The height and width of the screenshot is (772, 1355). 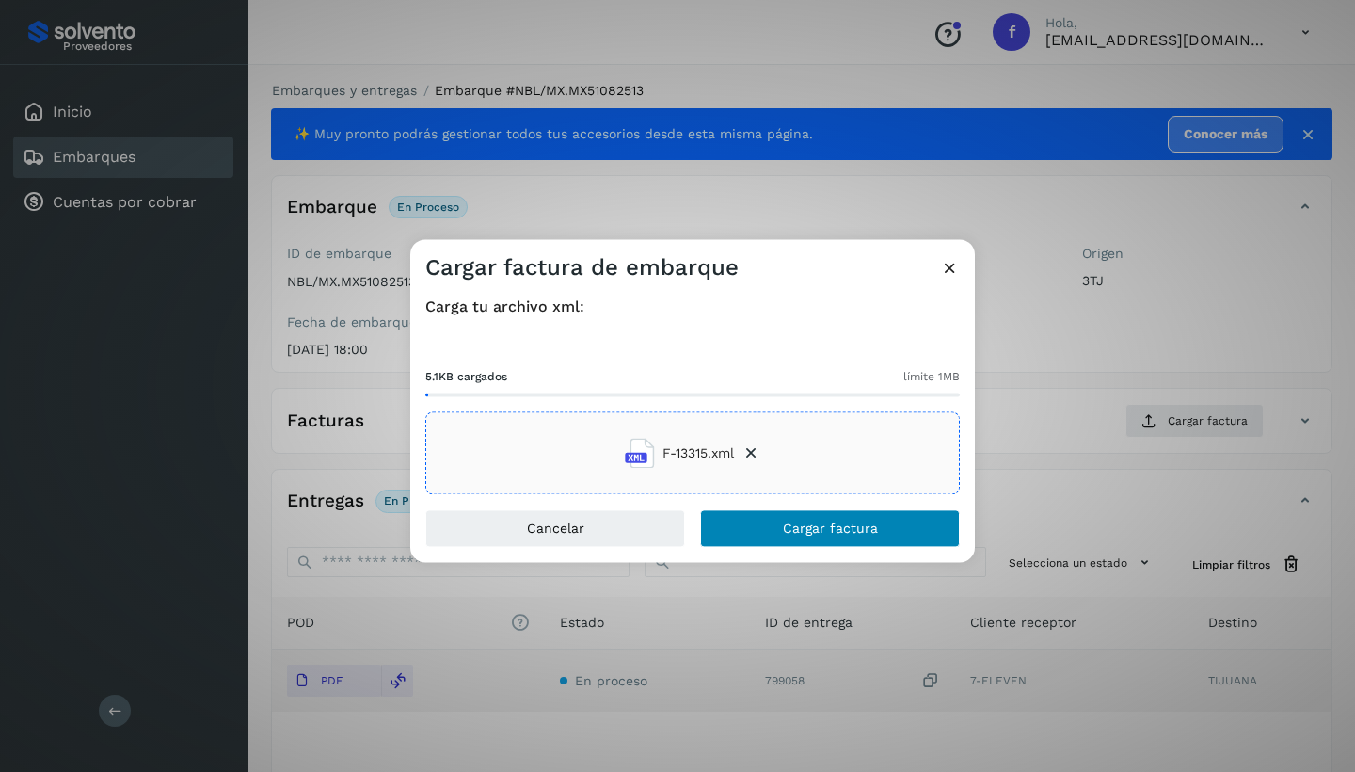 I want to click on span: Cargar factura, so click(x=830, y=529).